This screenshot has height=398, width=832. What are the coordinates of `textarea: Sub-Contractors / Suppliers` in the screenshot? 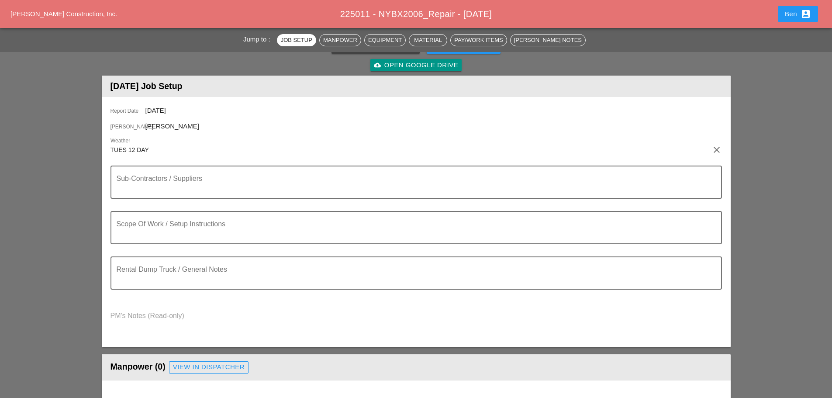 It's located at (413, 187).